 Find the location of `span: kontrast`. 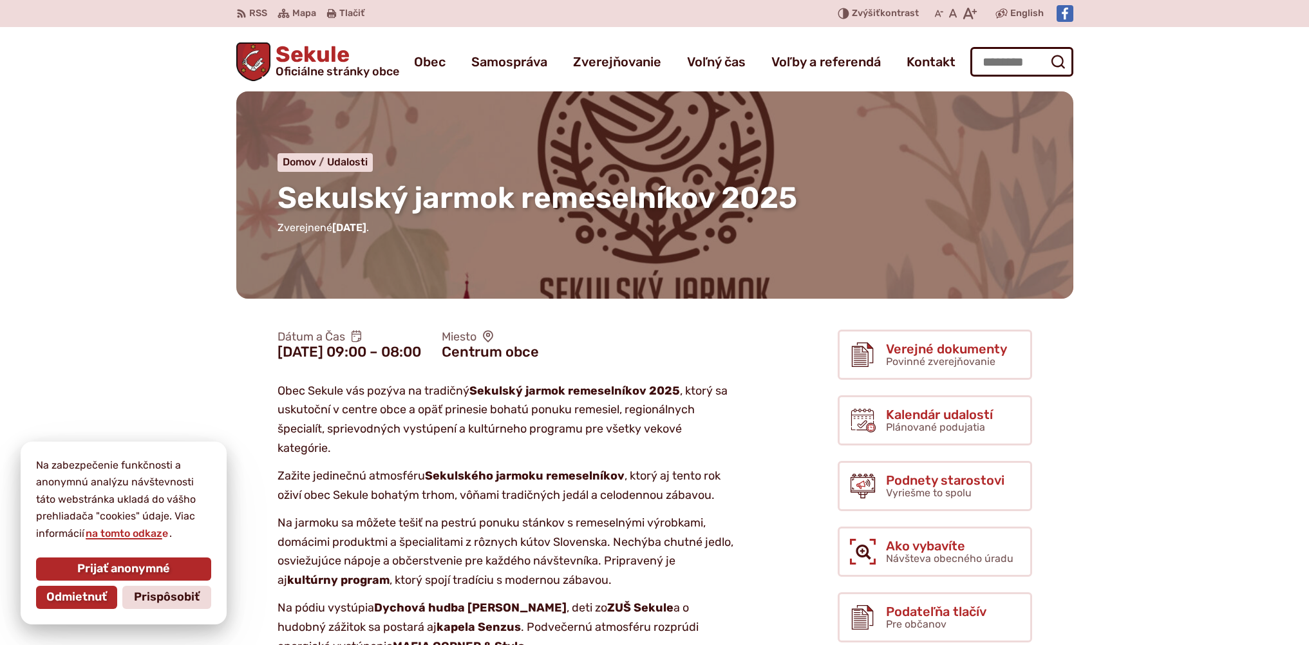

span: kontrast is located at coordinates (886, 14).